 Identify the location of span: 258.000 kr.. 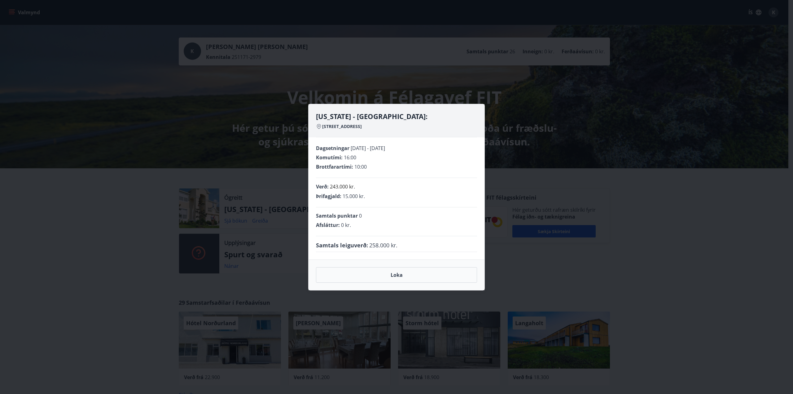
(383, 245).